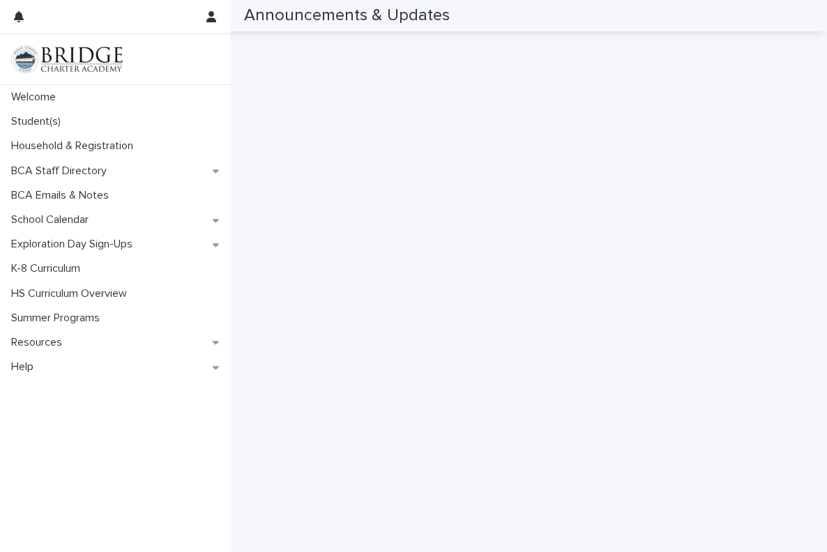 The height and width of the screenshot is (552, 827). I want to click on p: Student(s), so click(38, 121).